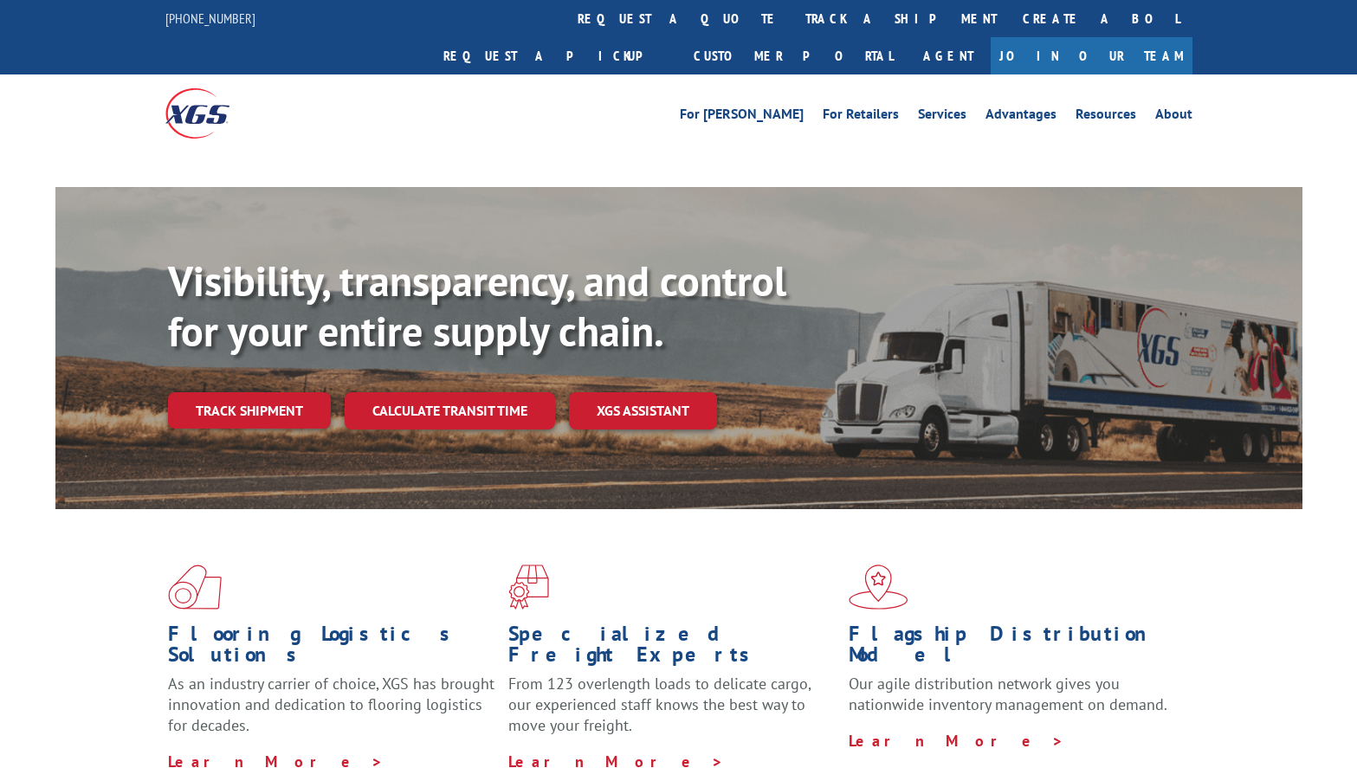 The height and width of the screenshot is (768, 1357). What do you see at coordinates (956, 740) in the screenshot?
I see `a: Learn More >` at bounding box center [956, 740].